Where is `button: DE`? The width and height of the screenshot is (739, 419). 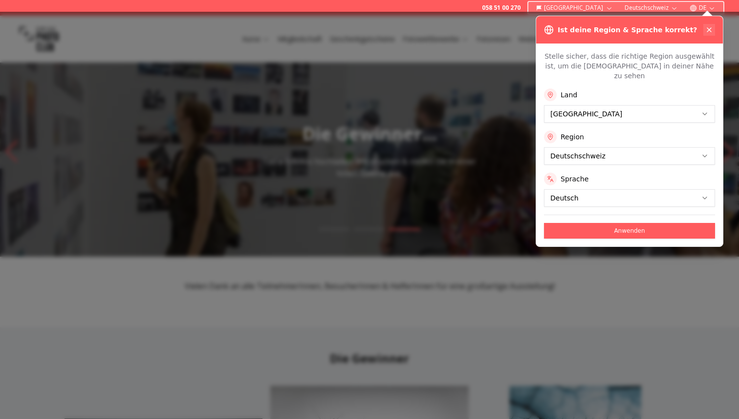 button: DE is located at coordinates (702, 8).